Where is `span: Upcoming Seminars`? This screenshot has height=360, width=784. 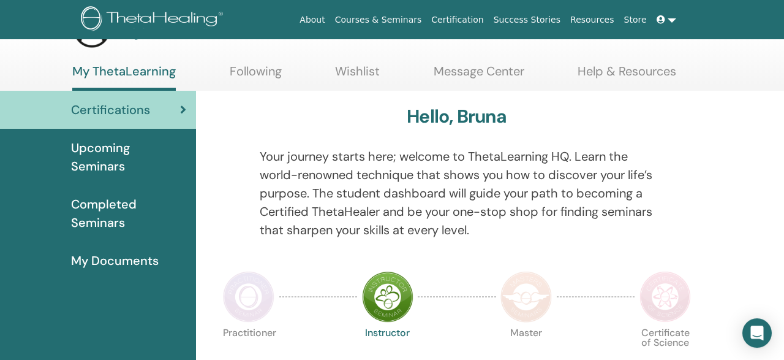
span: Upcoming Seminars is located at coordinates (129, 157).